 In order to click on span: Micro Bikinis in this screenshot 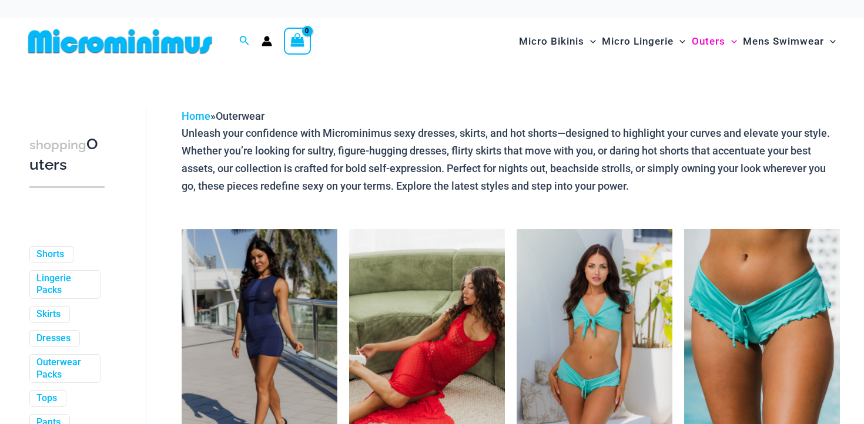, I will do `click(551, 41)`.